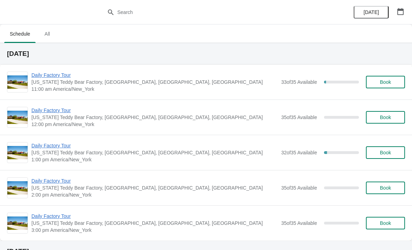  I want to click on span: 2:00 pm America/New_York, so click(154, 195).